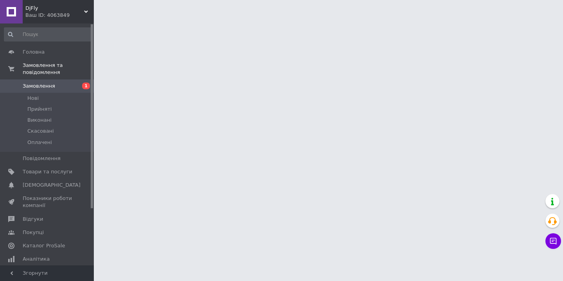 The width and height of the screenshot is (563, 281). I want to click on div: Ваш ID: 4063849, so click(59, 15).